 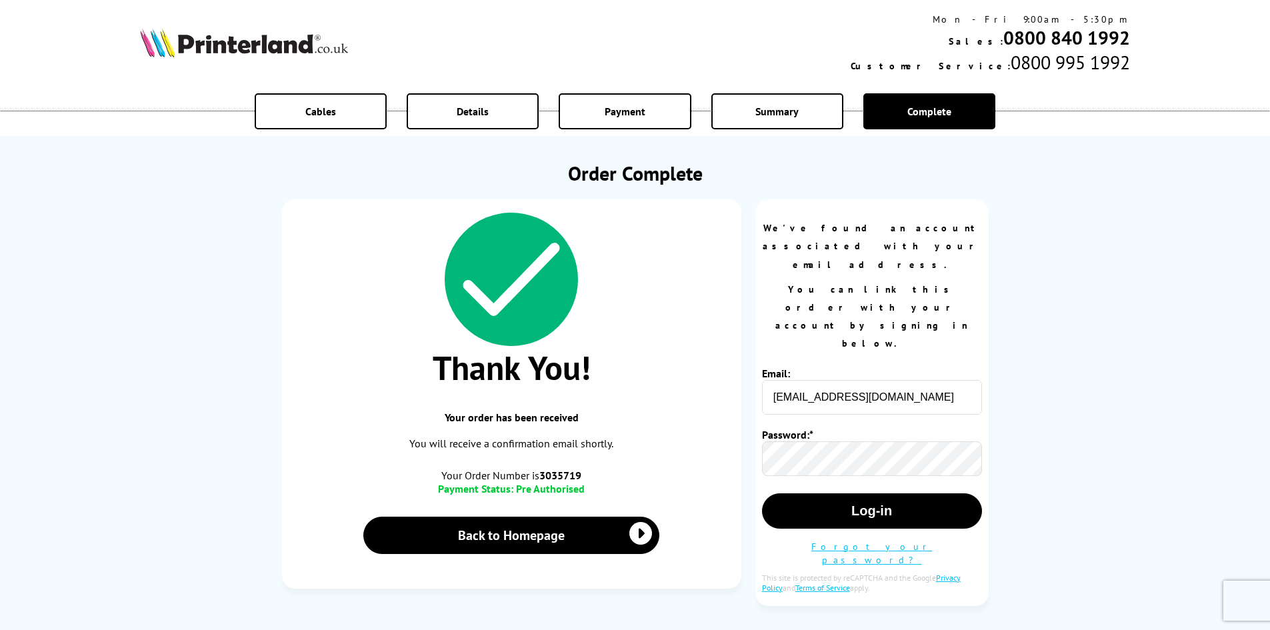 What do you see at coordinates (861, 583) in the screenshot?
I see `a: Privacy Policy` at bounding box center [861, 583].